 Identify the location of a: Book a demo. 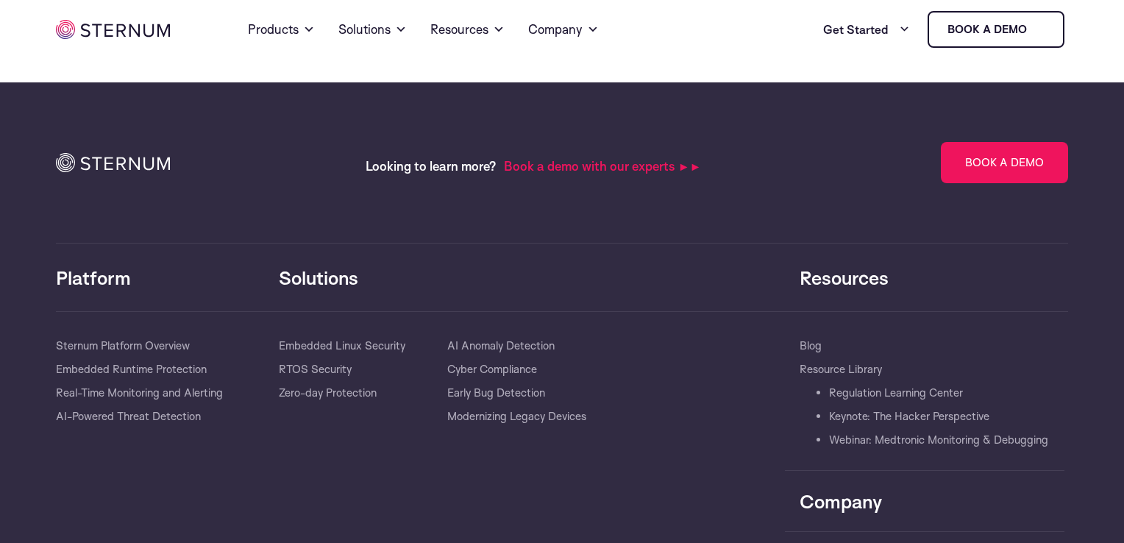
(996, 29).